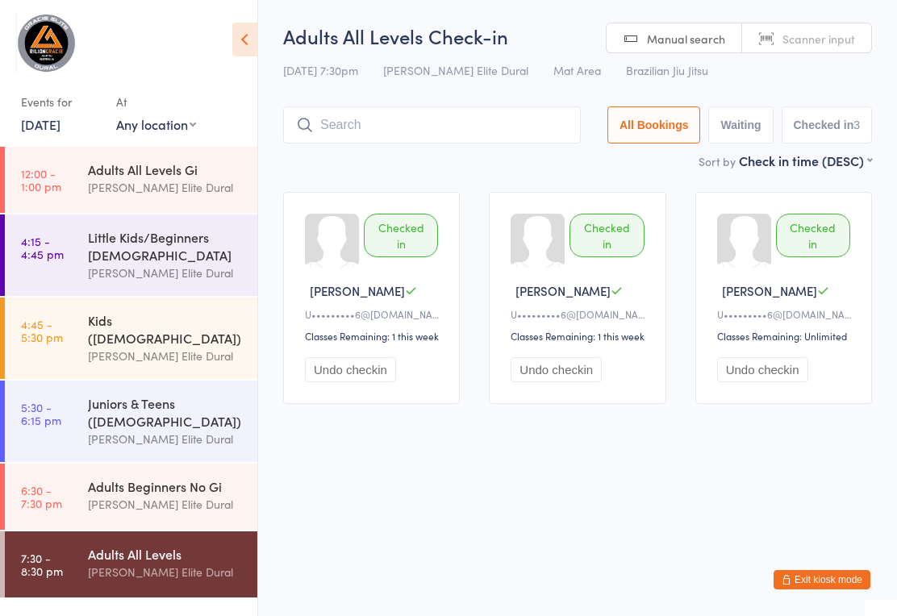  Describe the element at coordinates (42, 248) in the screenshot. I see `time: 4:15 - 4:45 pm` at that location.